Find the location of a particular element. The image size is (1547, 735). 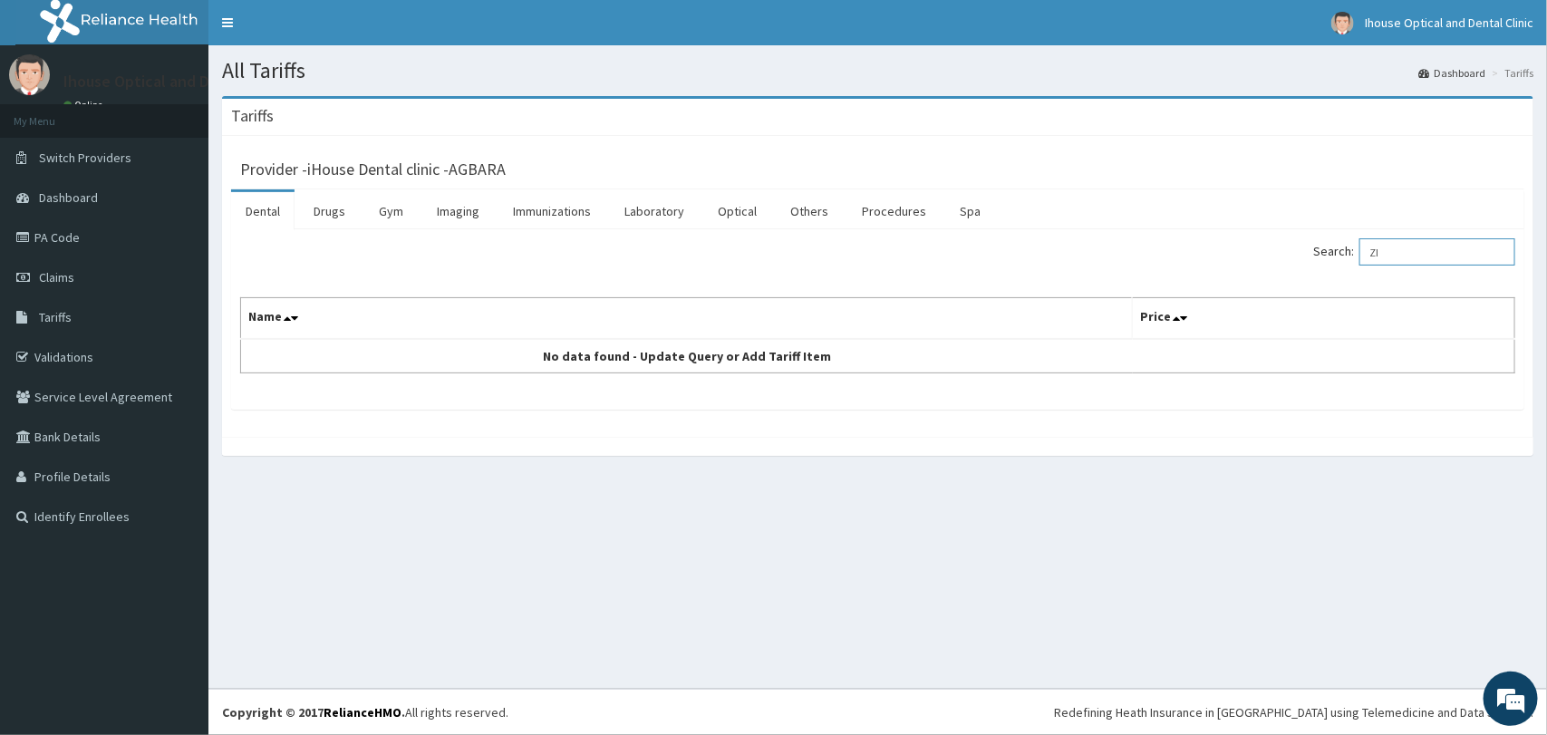

strong: Copyright © 2017 . is located at coordinates (314, 712).